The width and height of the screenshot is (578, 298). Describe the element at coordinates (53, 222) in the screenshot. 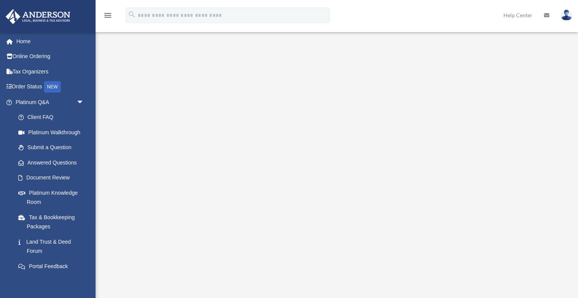

I see `a: Tax & Bookkeeping Packages` at that location.